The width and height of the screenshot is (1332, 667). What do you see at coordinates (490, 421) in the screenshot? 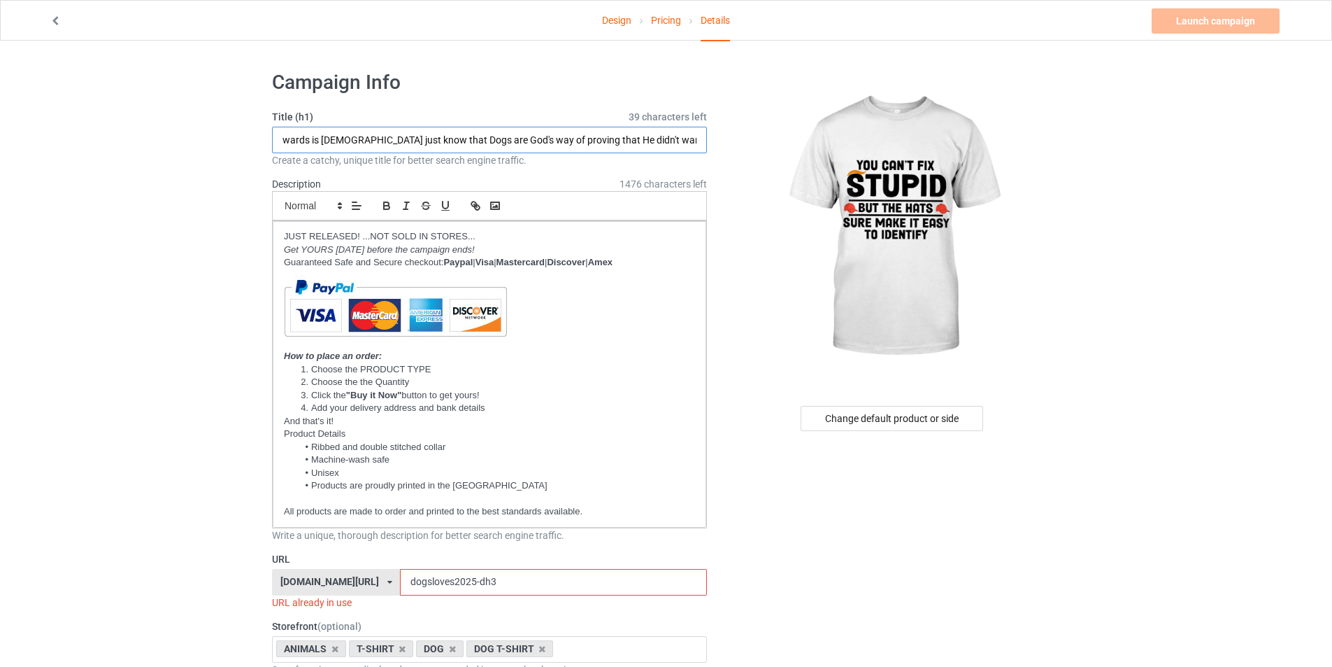
I see `p: And that's it!` at bounding box center [490, 421].